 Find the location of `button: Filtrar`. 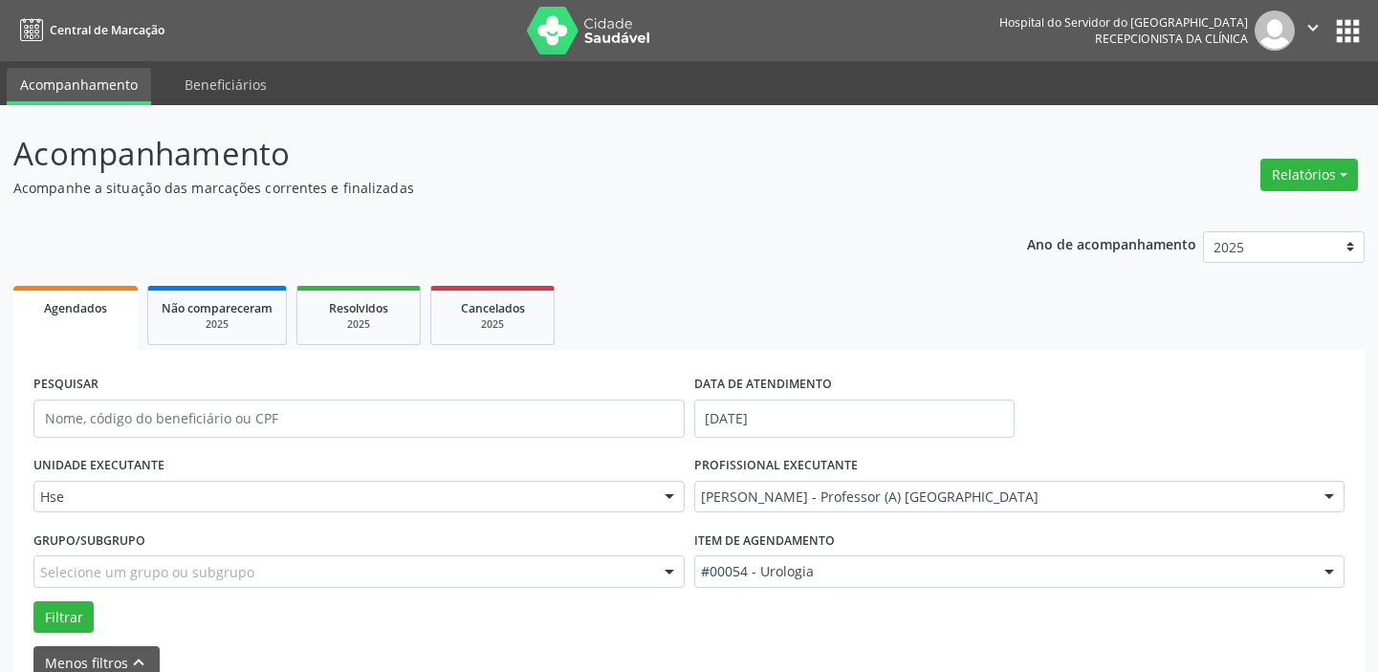

button: Filtrar is located at coordinates (63, 618).